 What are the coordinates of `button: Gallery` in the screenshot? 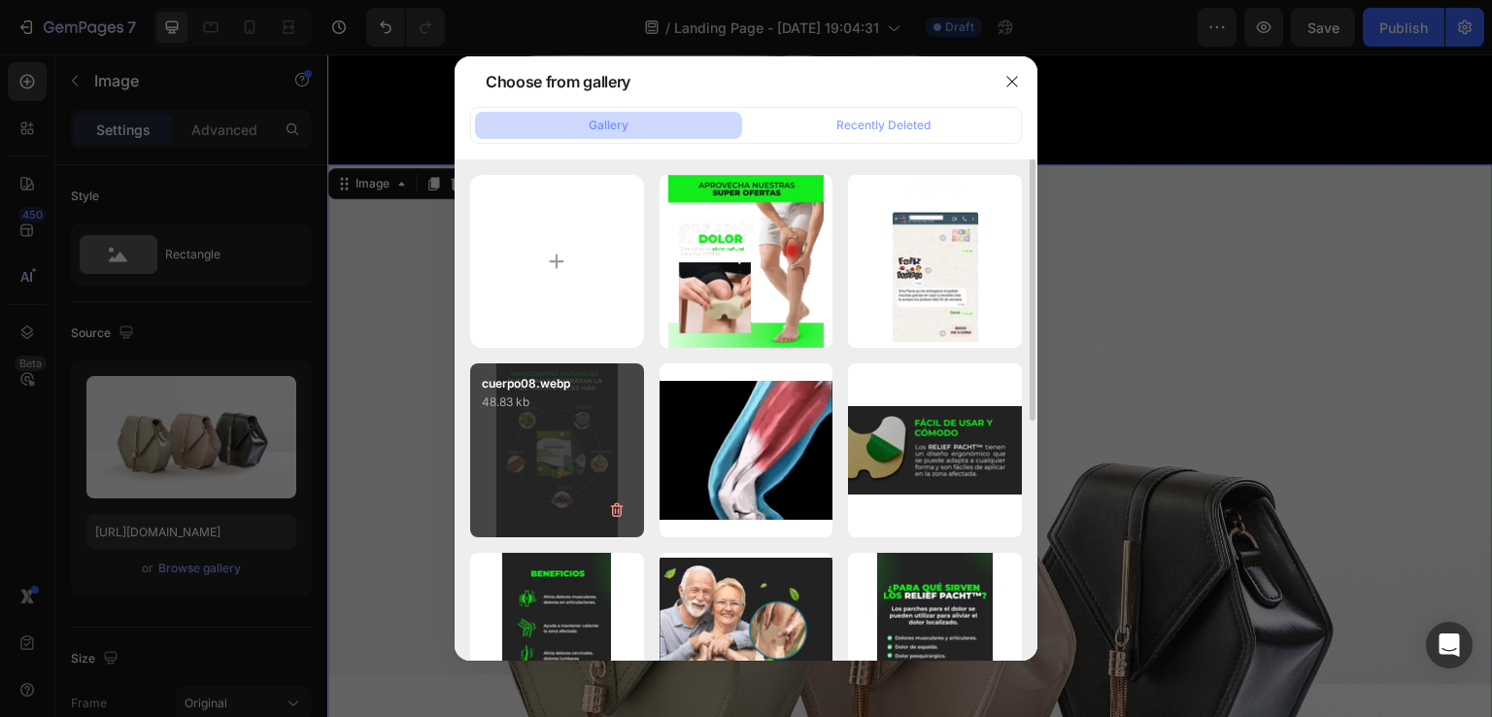 It's located at (608, 125).